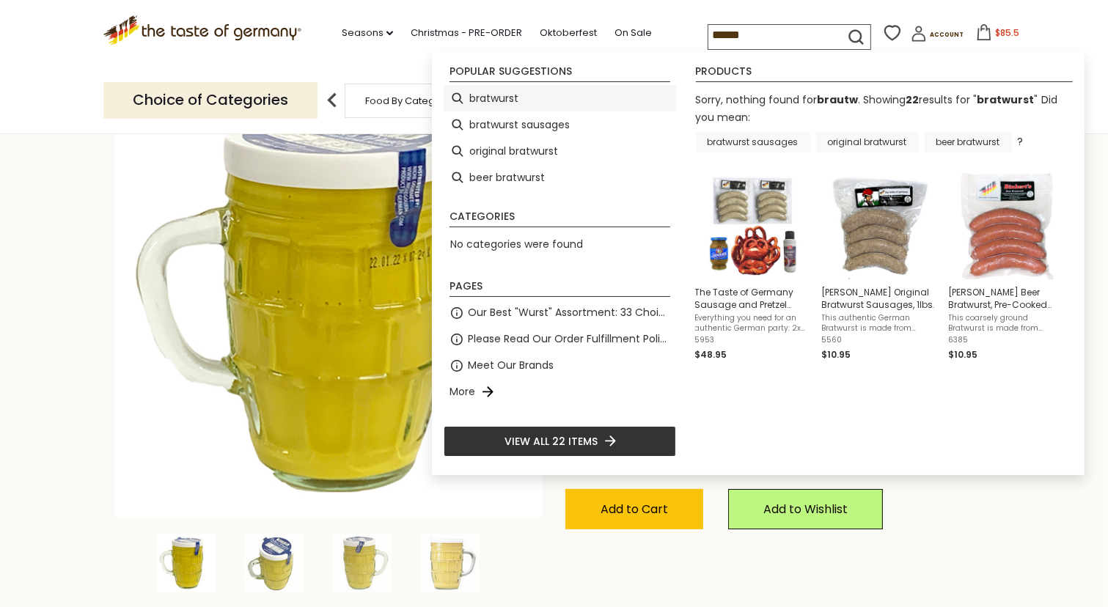 This screenshot has width=1108, height=607. Describe the element at coordinates (879, 340) in the screenshot. I see `span: 5560` at that location.